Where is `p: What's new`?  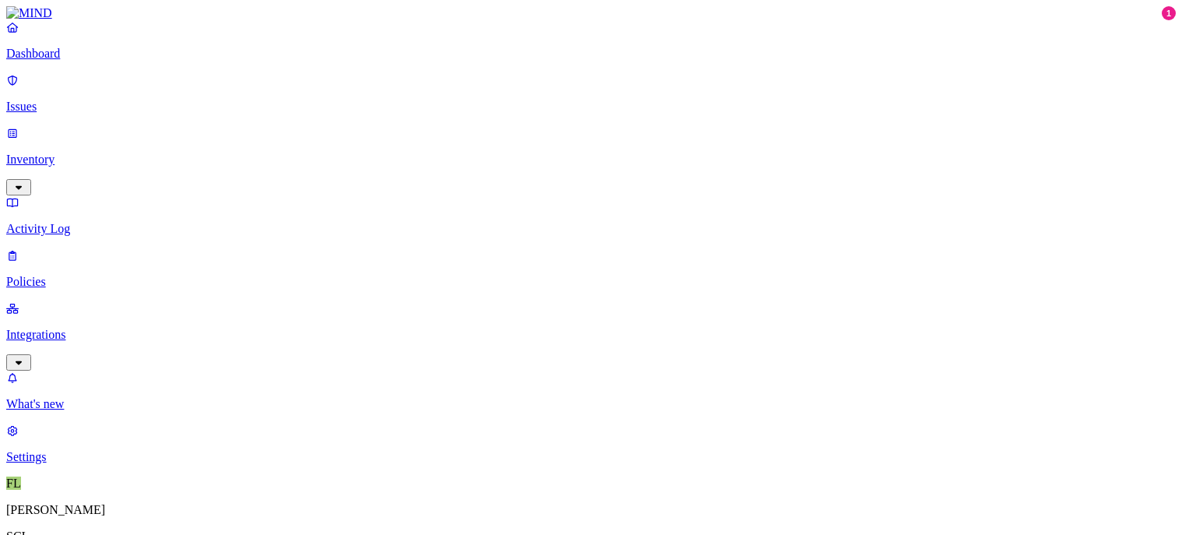
p: What's new is located at coordinates (591, 404).